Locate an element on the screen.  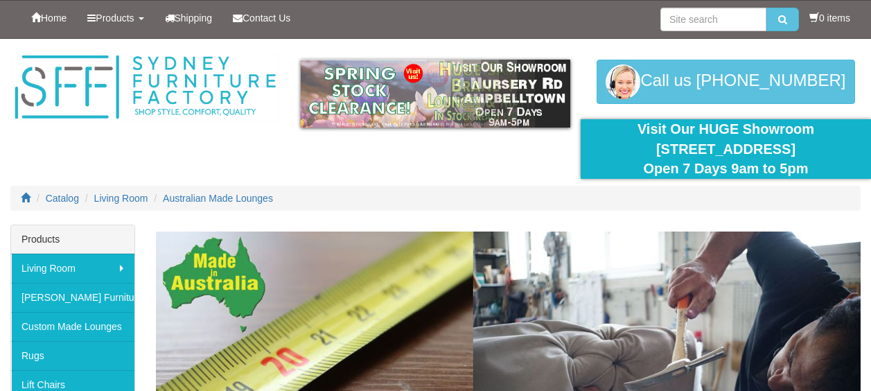
img: Sydney Furniture Factory is located at coordinates (145, 87).